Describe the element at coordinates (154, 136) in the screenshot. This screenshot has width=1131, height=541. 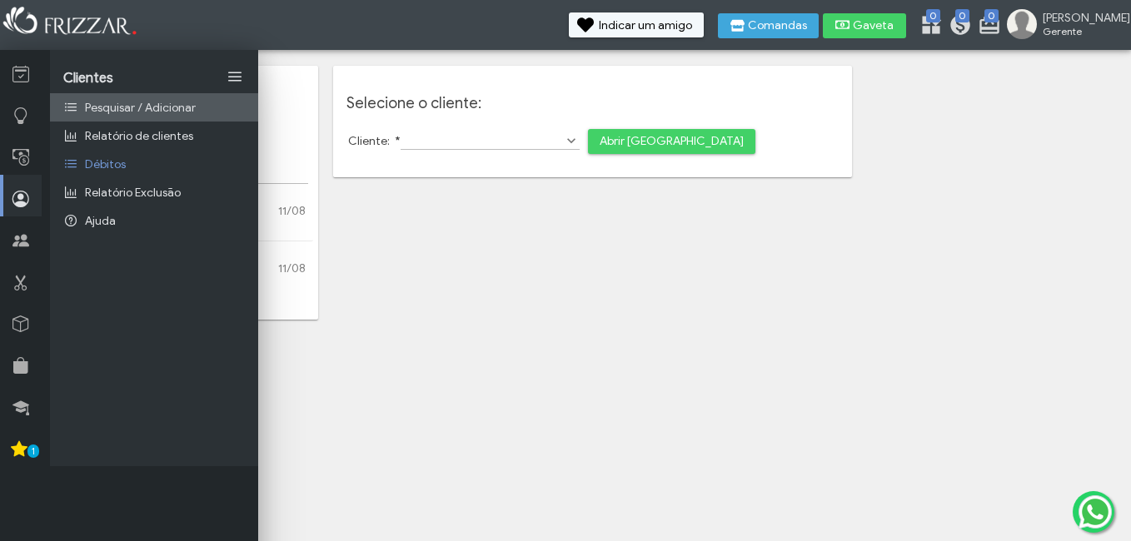
I see `a: Relatório de clientes` at that location.